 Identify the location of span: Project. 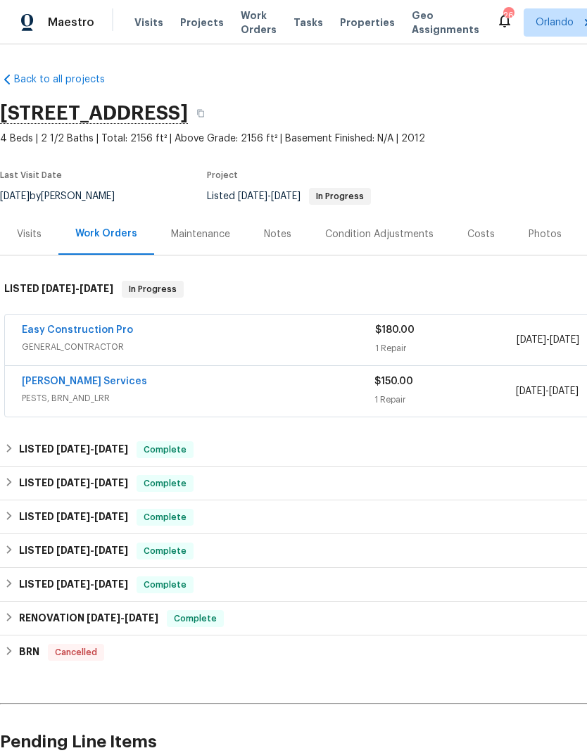
(222, 175).